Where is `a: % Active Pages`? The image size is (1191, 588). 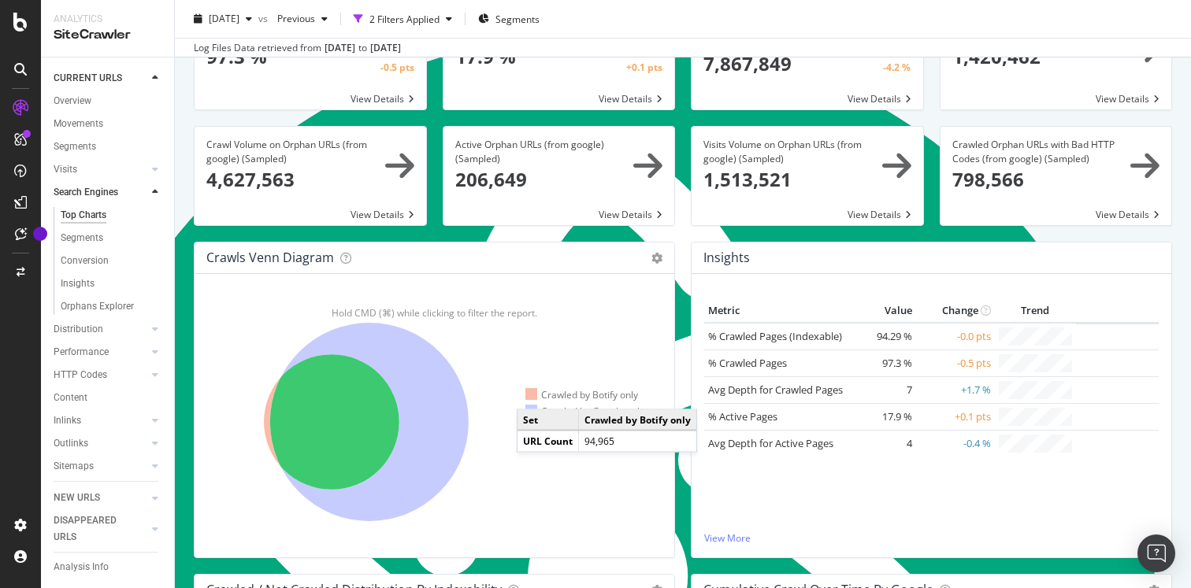
a: % Active Pages is located at coordinates (743, 417).